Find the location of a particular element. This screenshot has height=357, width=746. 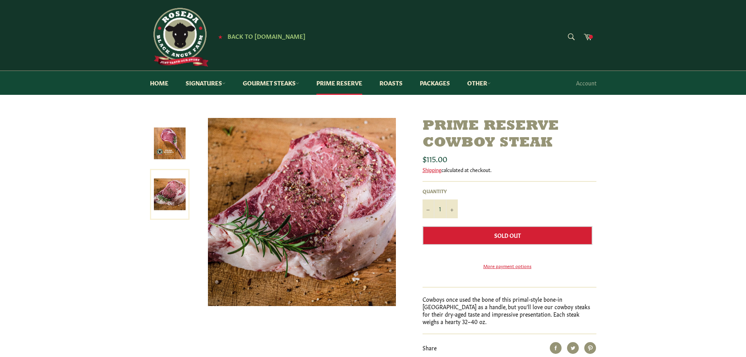

a: Gourmet Steaks is located at coordinates (271, 83).